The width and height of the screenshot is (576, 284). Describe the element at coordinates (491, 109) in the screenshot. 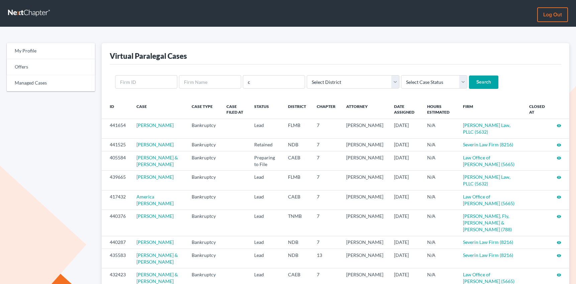

I see `th: Firm` at that location.